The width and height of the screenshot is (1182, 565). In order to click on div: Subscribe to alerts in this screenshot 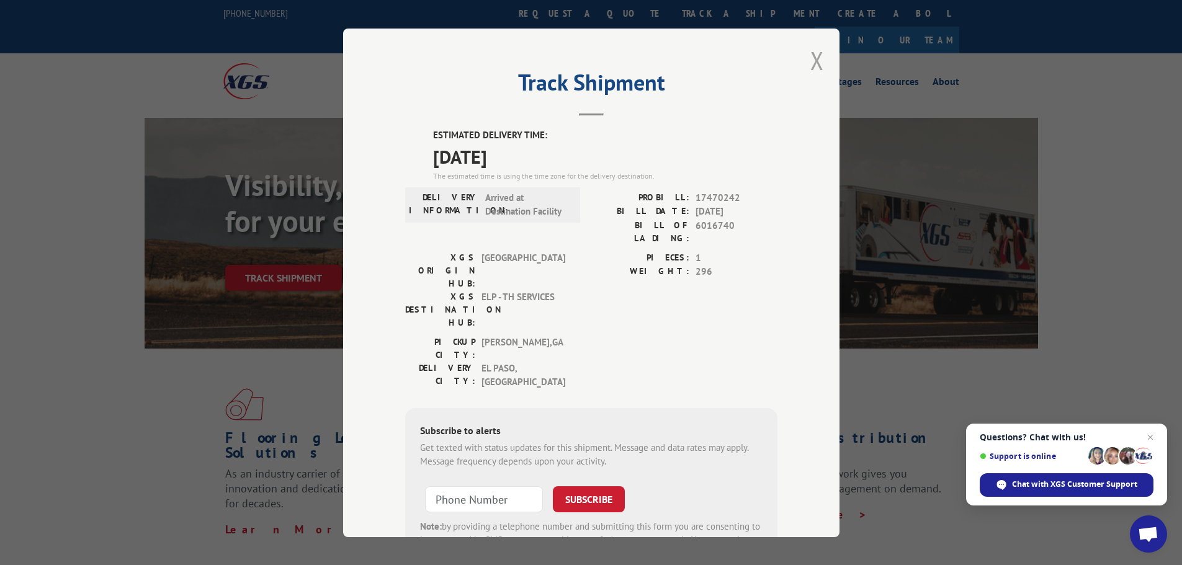, I will do `click(592, 431)`.